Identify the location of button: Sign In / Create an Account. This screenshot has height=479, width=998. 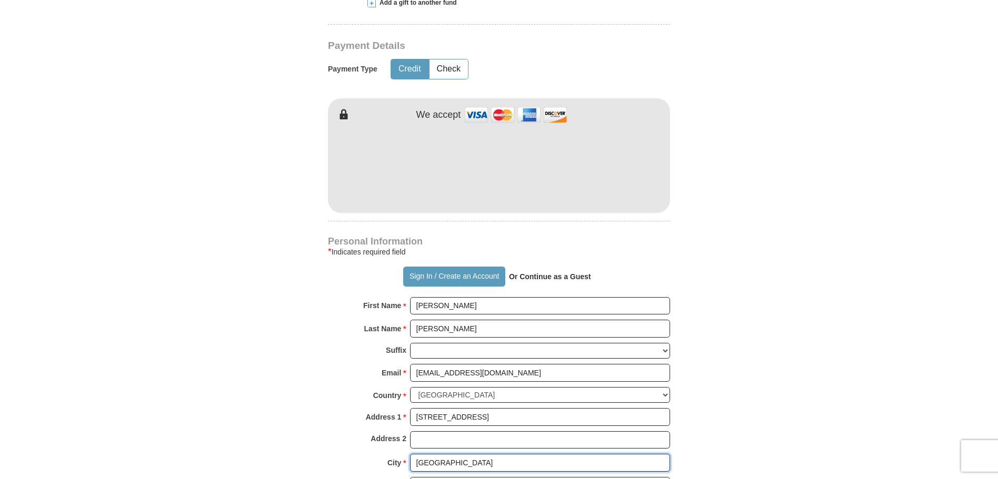
(454, 277).